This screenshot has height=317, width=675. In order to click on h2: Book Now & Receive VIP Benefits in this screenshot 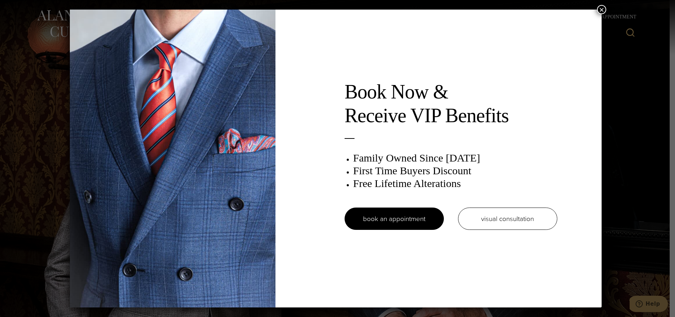, I will do `click(451, 104)`.